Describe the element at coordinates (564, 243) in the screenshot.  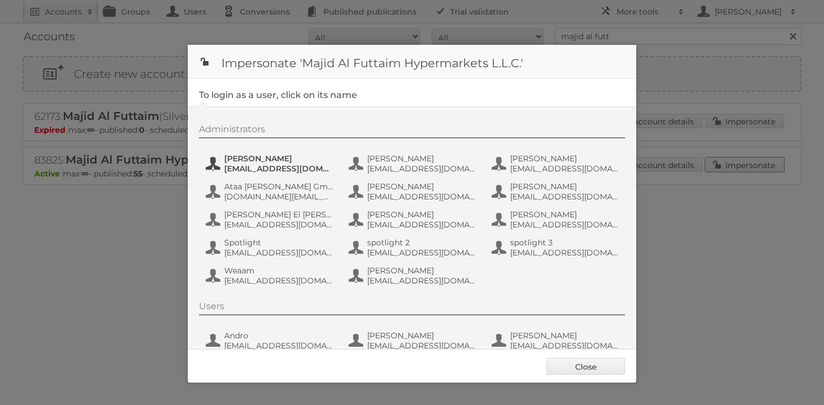
I see `span: spotlight 3` at that location.